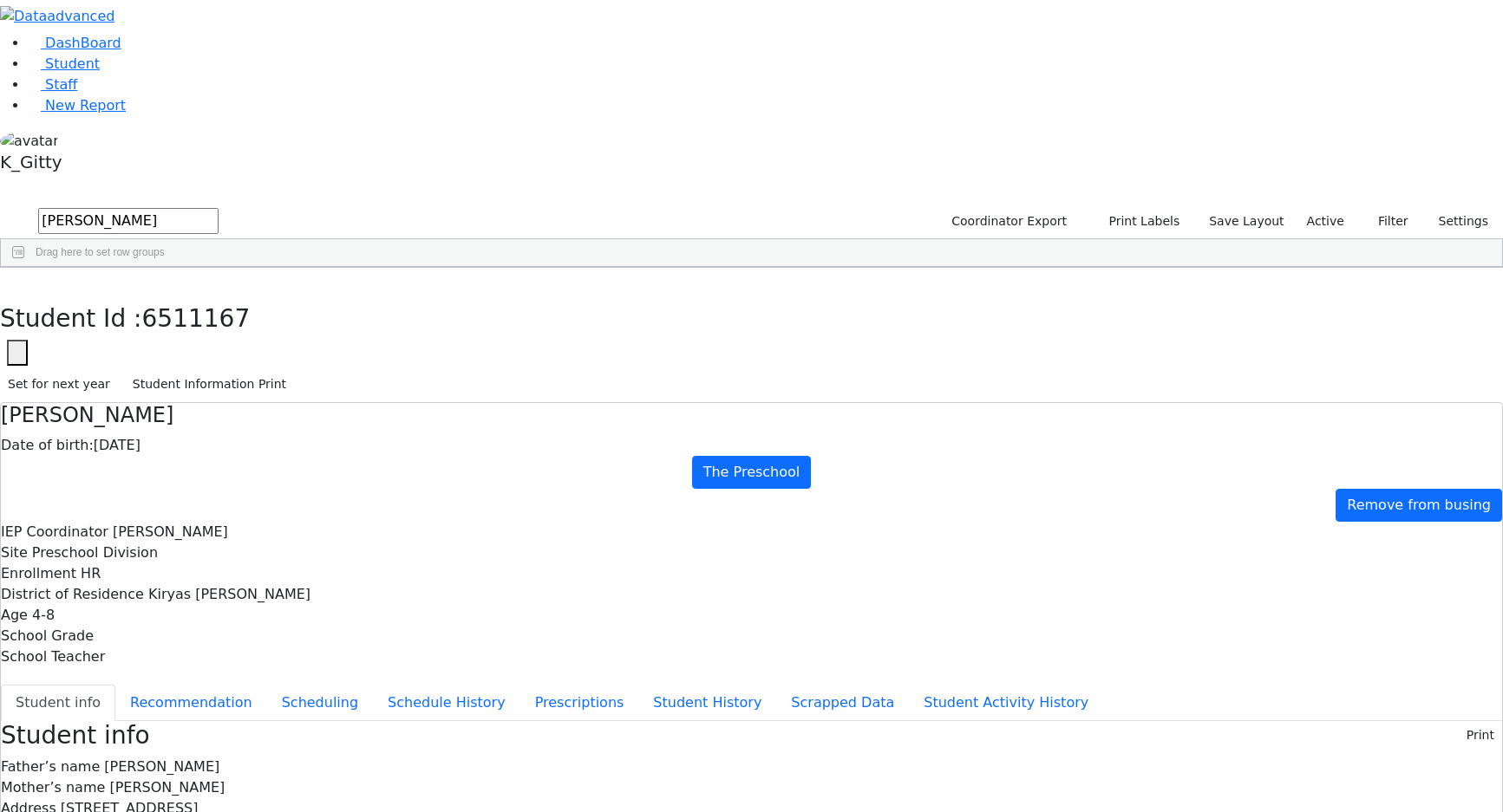 This screenshot has height=812, width=1503. I want to click on button: Student Information Print, so click(209, 384).